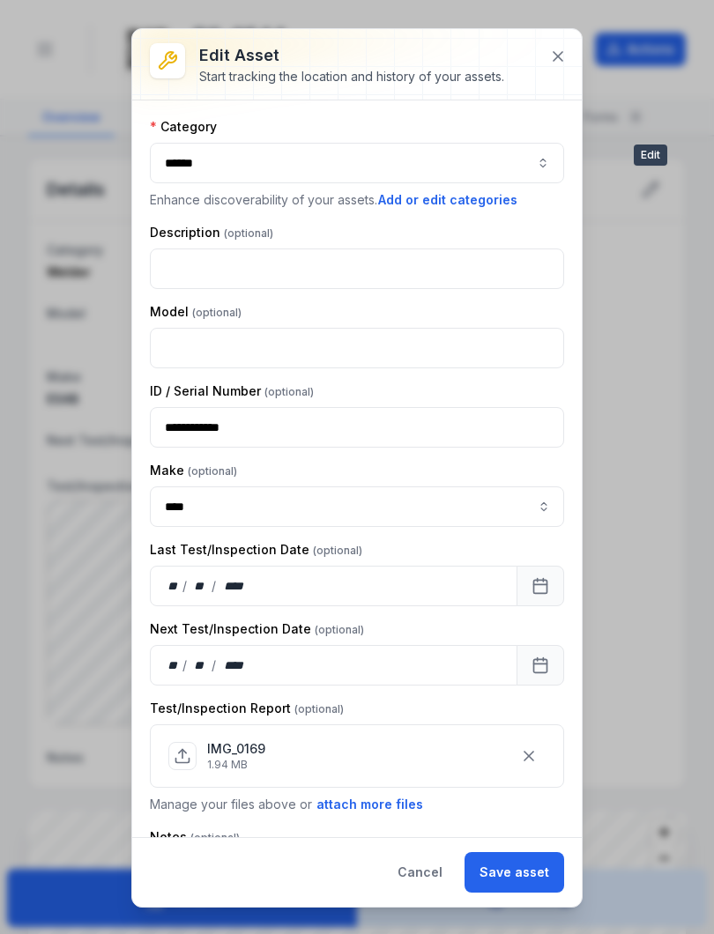 The width and height of the screenshot is (714, 934). What do you see at coordinates (256, 629) in the screenshot?
I see `label: Next Test/Inspection Date` at bounding box center [256, 629].